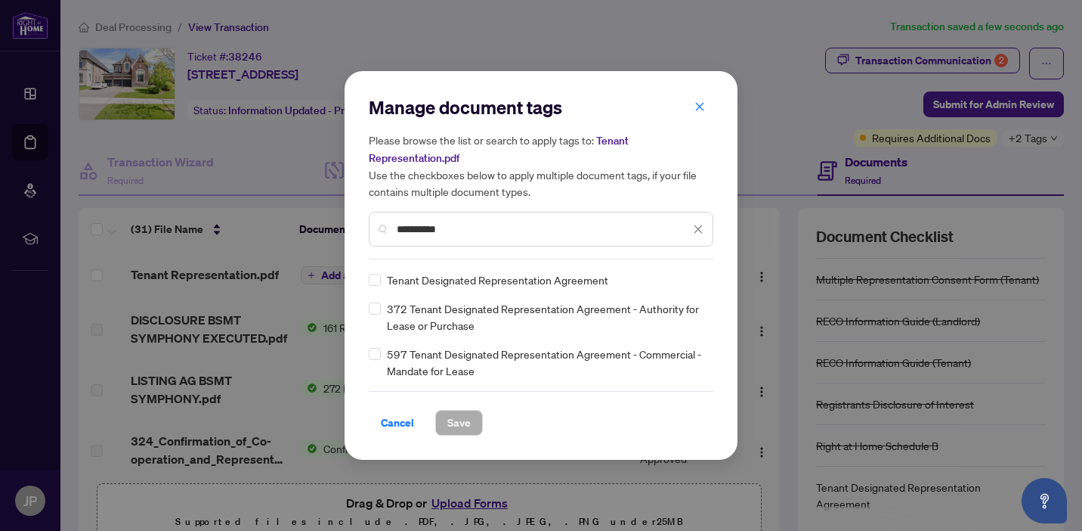  I want to click on button: Cancel, so click(398, 423).